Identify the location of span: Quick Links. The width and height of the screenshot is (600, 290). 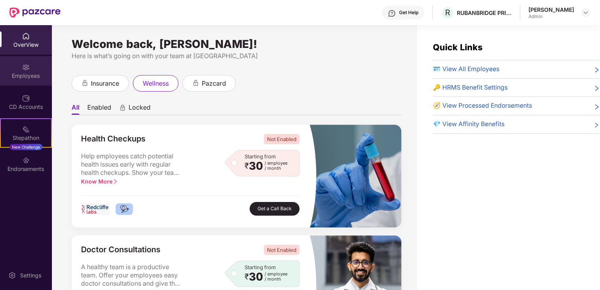
(458, 47).